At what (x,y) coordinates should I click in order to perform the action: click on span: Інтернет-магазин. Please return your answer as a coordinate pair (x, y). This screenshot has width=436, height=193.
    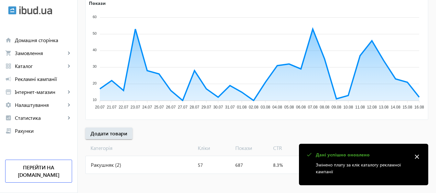
    Looking at the image, I should click on (40, 92).